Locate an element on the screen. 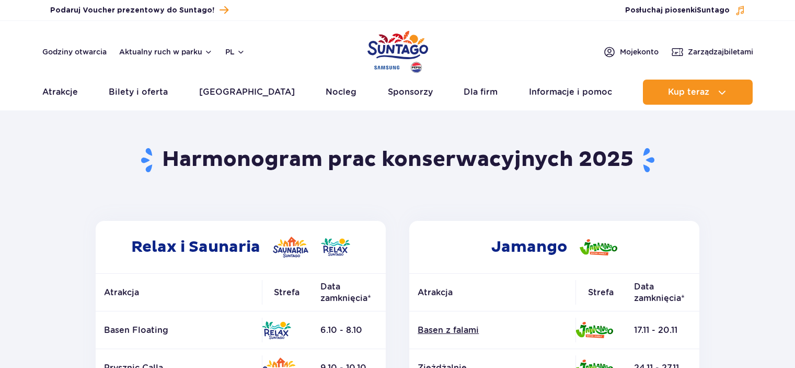  td: 6.10 - 8.10 is located at coordinates (349, 330).